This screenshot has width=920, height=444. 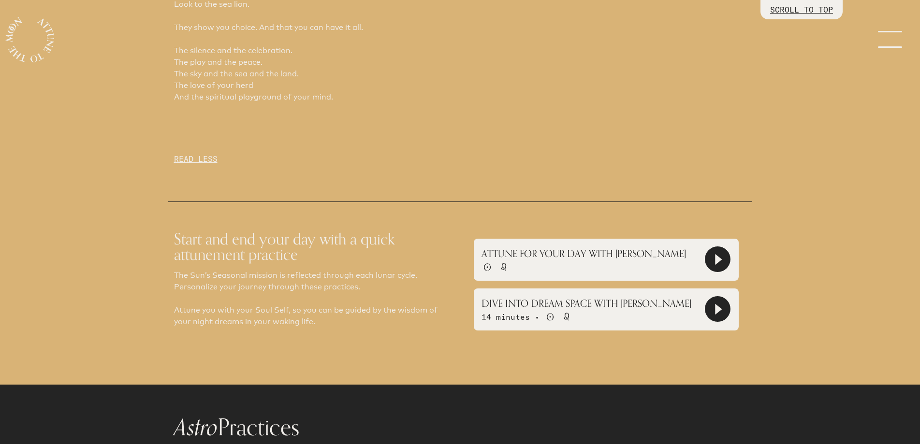 I want to click on p: READ LESS, so click(x=314, y=159).